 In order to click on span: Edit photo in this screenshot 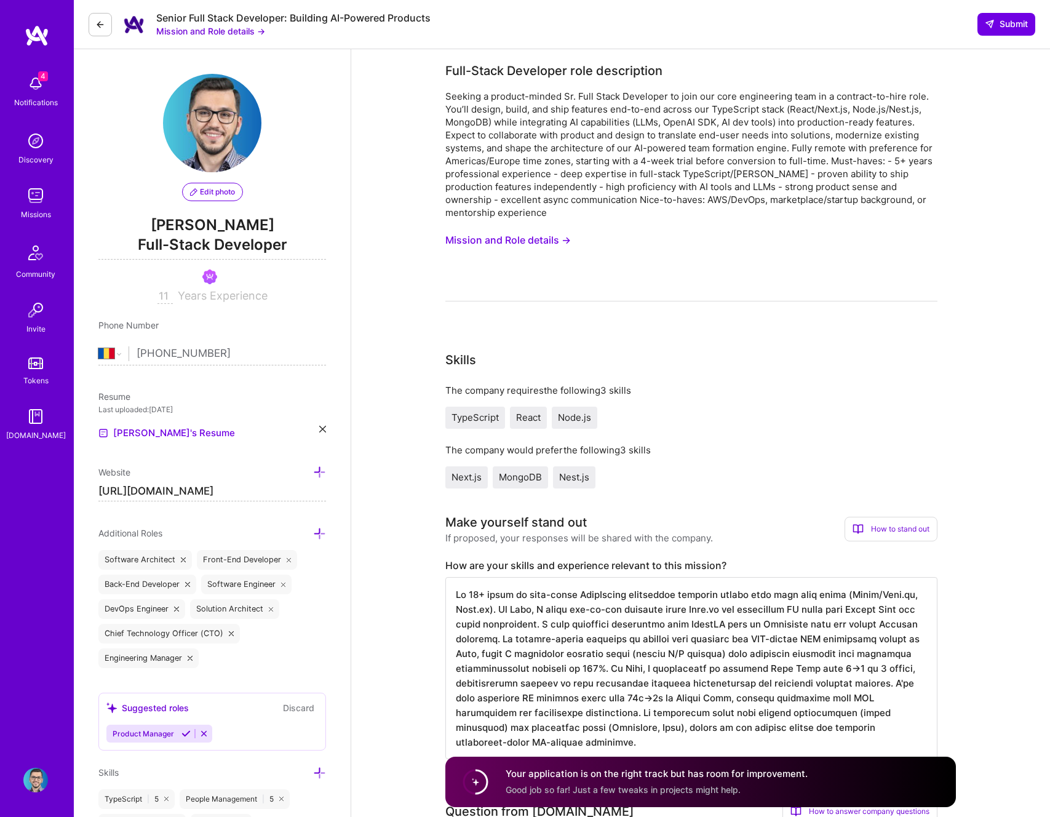, I will do `click(212, 192)`.